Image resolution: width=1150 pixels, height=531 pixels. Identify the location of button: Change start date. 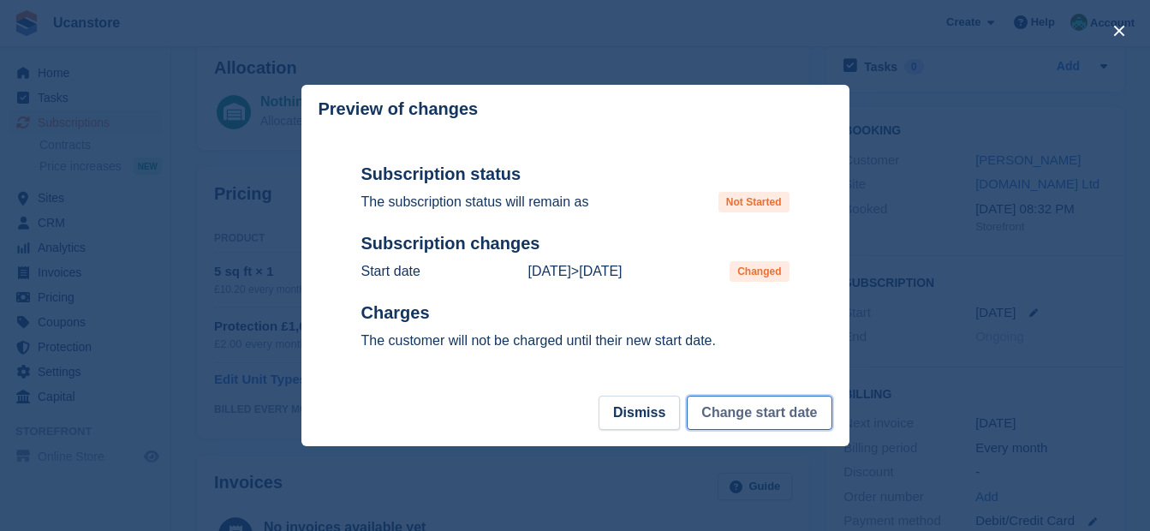
(759, 413).